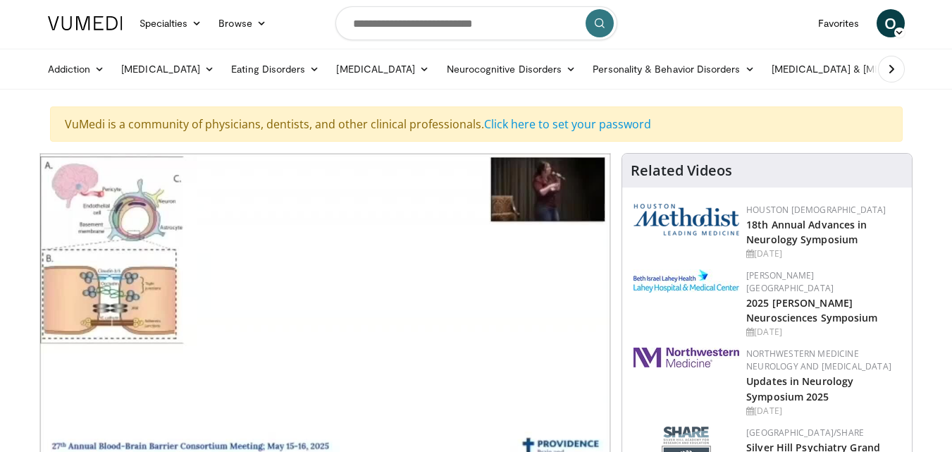 This screenshot has width=952, height=452. Describe the element at coordinates (673, 69) in the screenshot. I see `a: Personality & Behavior Disorders` at that location.